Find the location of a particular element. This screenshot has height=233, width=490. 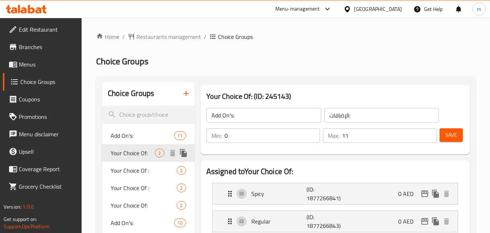

span: Grocery Checklist is located at coordinates (48, 186).